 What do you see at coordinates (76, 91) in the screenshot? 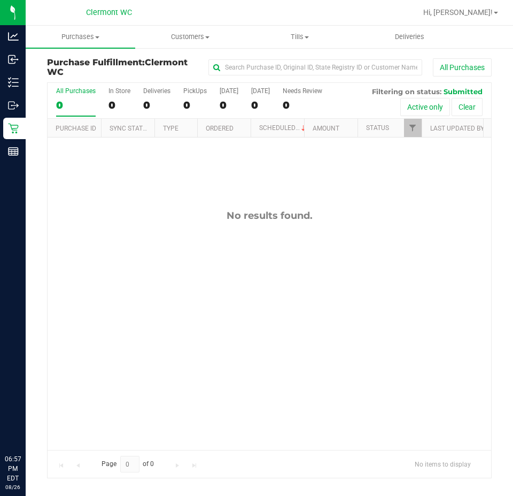
I see `div: All Purchases` at bounding box center [76, 91].